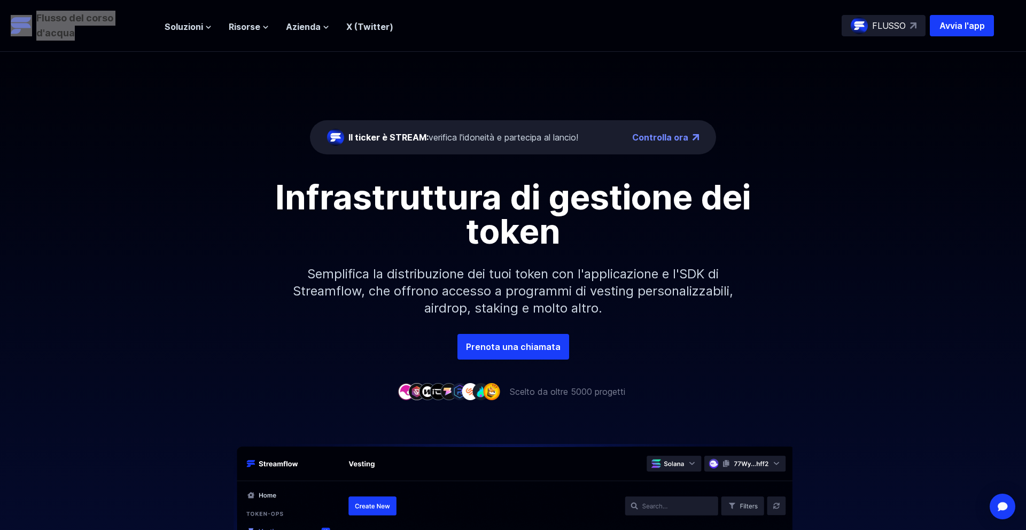 Image resolution: width=1026 pixels, height=530 pixels. Describe the element at coordinates (962, 26) in the screenshot. I see `button: Avvia l'app` at that location.